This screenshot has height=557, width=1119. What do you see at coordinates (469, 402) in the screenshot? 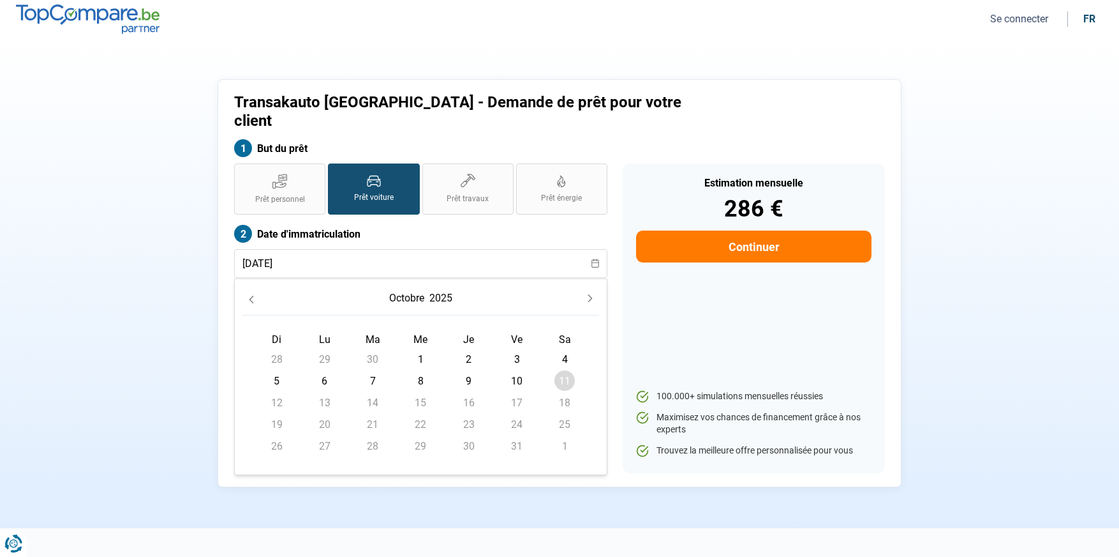
I see `span: 16` at bounding box center [469, 402].